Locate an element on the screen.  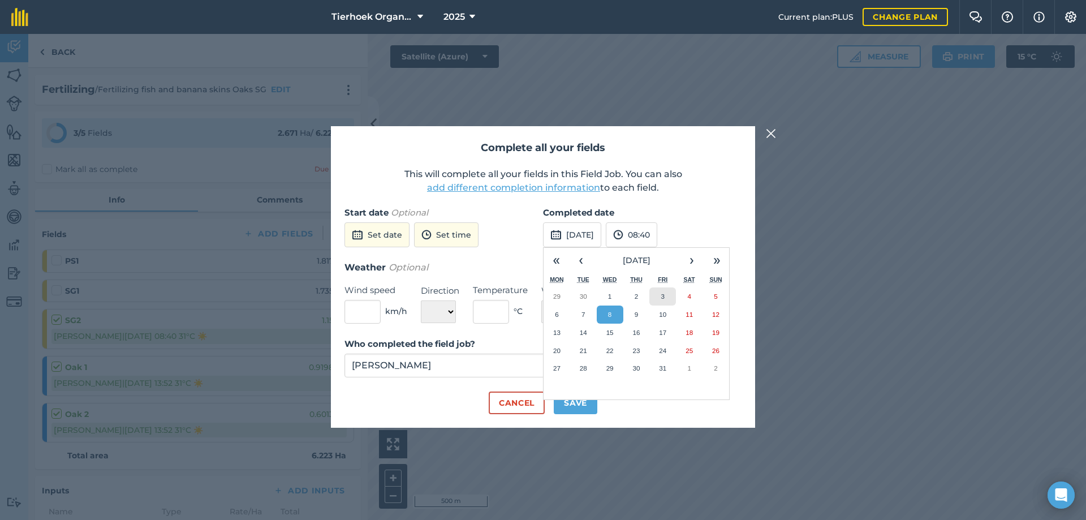
abbr: 10 October 2025 is located at coordinates (662, 314).